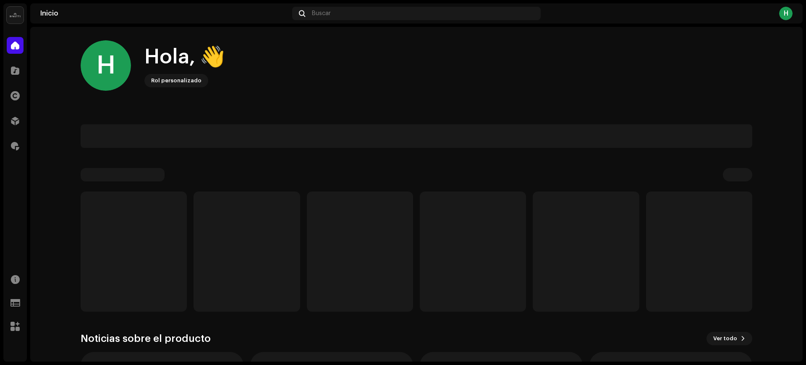 Image resolution: width=806 pixels, height=365 pixels. I want to click on div: Hola, 👋, so click(185, 57).